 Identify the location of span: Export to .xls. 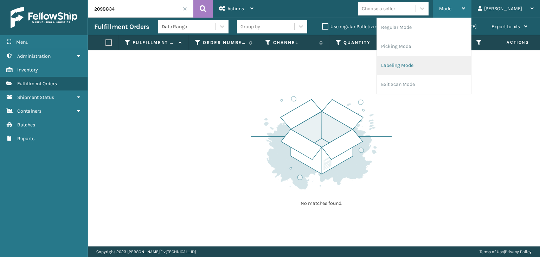
(506, 26).